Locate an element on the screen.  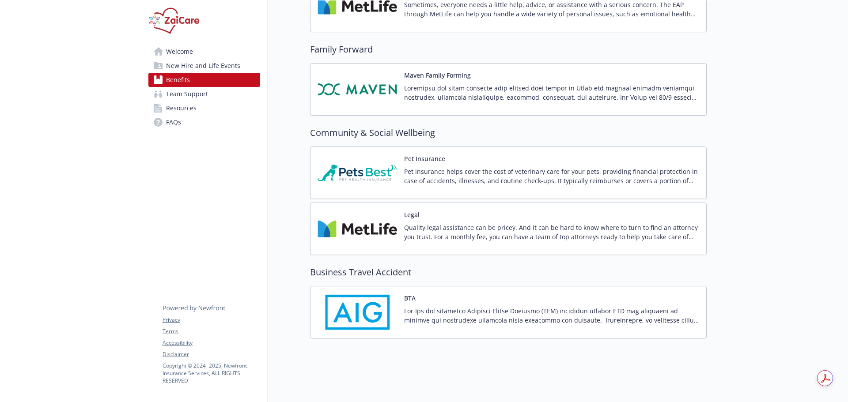
img: Metlife Inc carrier logo is located at coordinates (357, 229).